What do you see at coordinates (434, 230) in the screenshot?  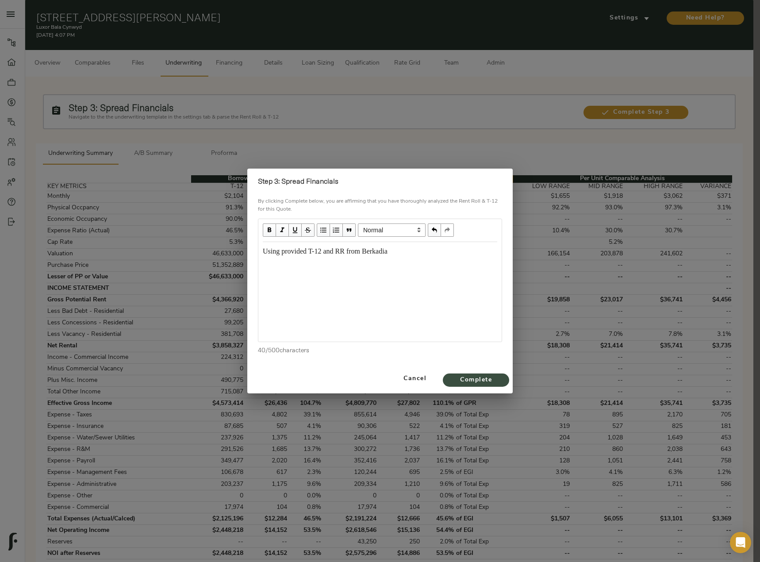 I see `button: Undo` at bounding box center [434, 230].